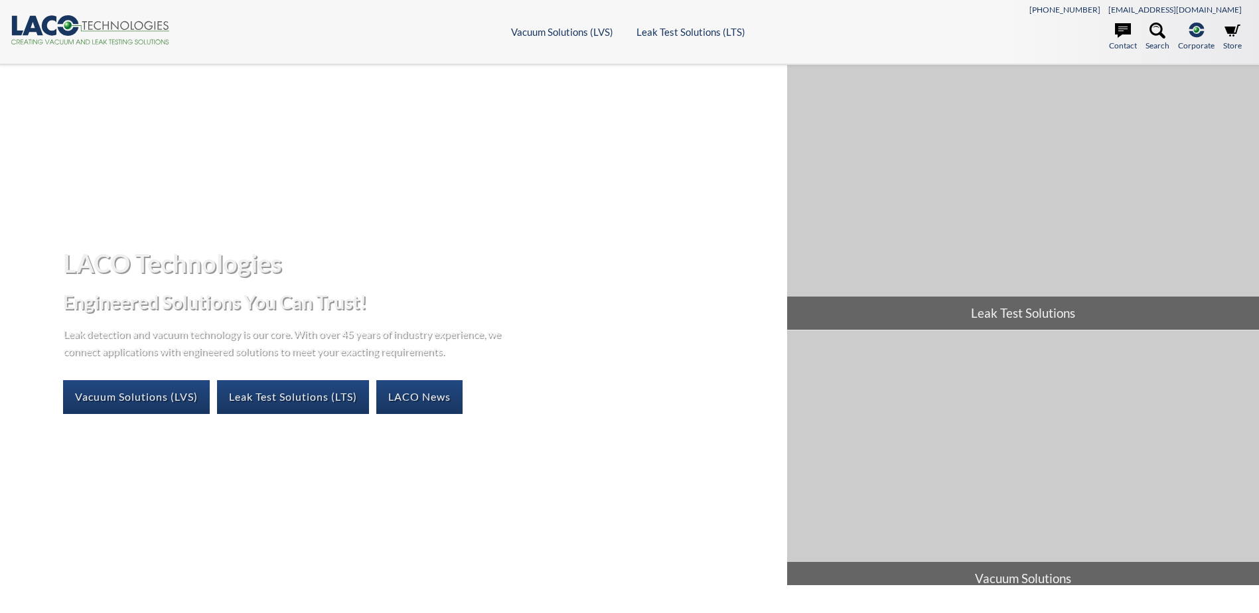 The width and height of the screenshot is (1259, 613). What do you see at coordinates (1157, 37) in the screenshot?
I see `a: Search` at bounding box center [1157, 37].